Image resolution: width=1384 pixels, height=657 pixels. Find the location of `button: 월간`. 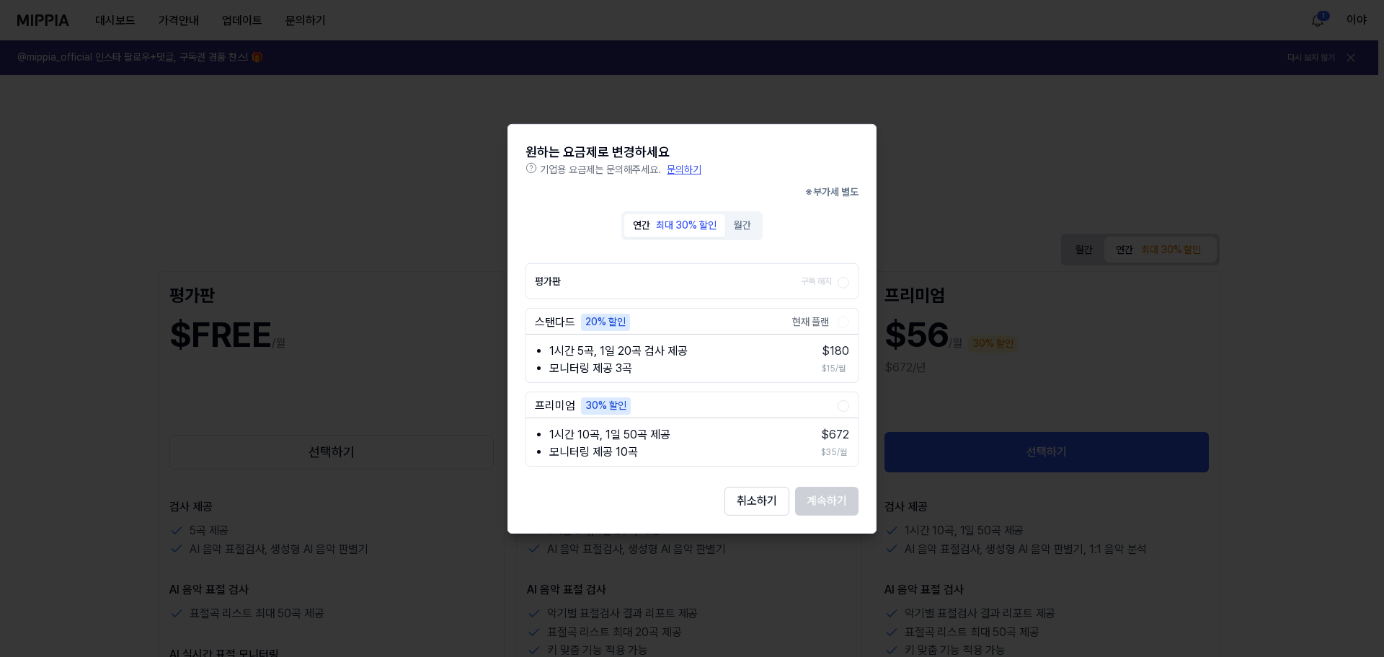

button: 월간 is located at coordinates (742, 226).